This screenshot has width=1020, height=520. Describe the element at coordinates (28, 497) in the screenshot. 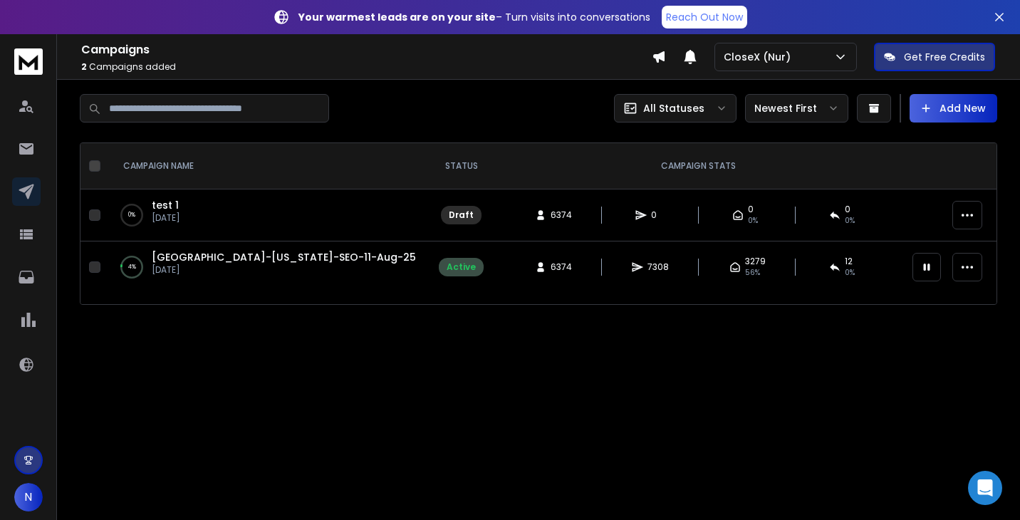

I see `button: N` at that location.